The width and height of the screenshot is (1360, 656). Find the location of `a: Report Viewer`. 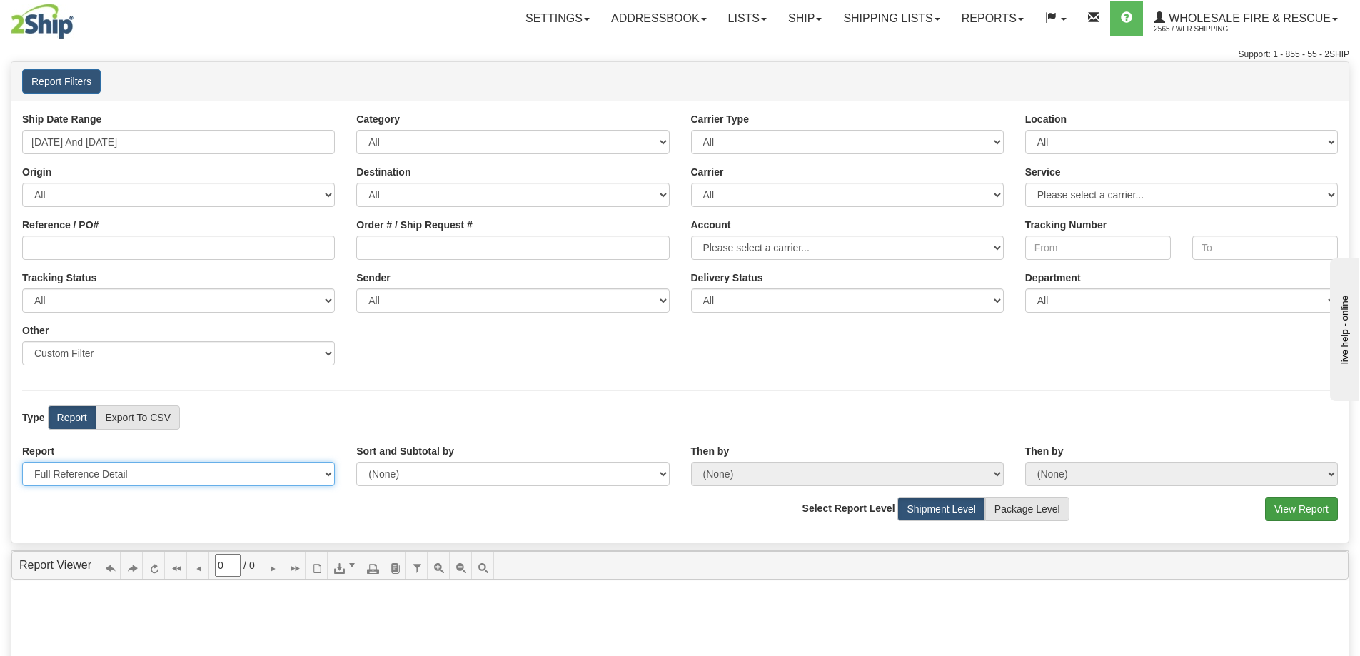

a: Report Viewer is located at coordinates (55, 565).